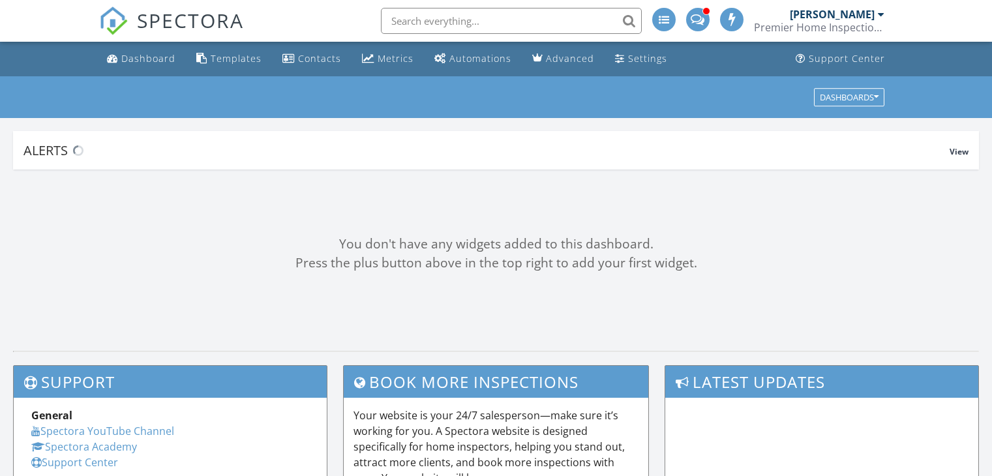 The width and height of the screenshot is (992, 476). I want to click on div: Advanced, so click(570, 58).